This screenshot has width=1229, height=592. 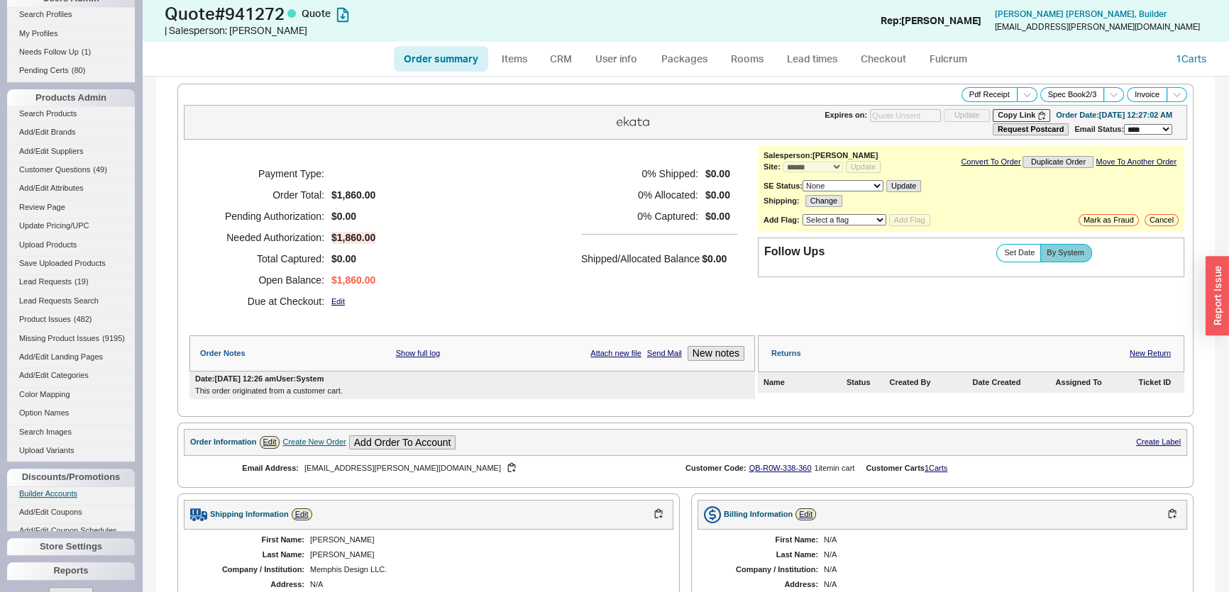 What do you see at coordinates (59, 338) in the screenshot?
I see `span: Missing Product Issues` at bounding box center [59, 338].